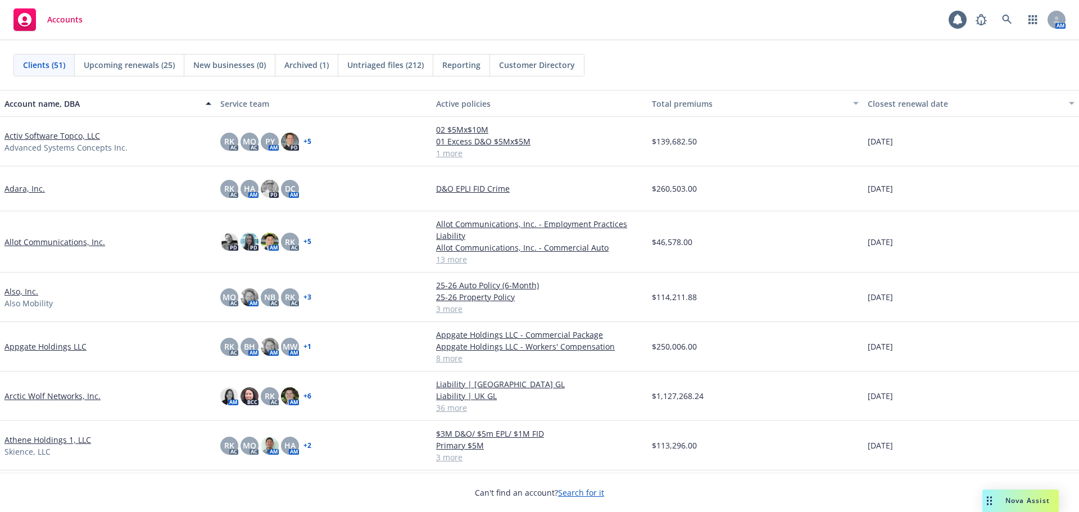  Describe the element at coordinates (539, 396) in the screenshot. I see `a: Liability | UK GL` at that location.